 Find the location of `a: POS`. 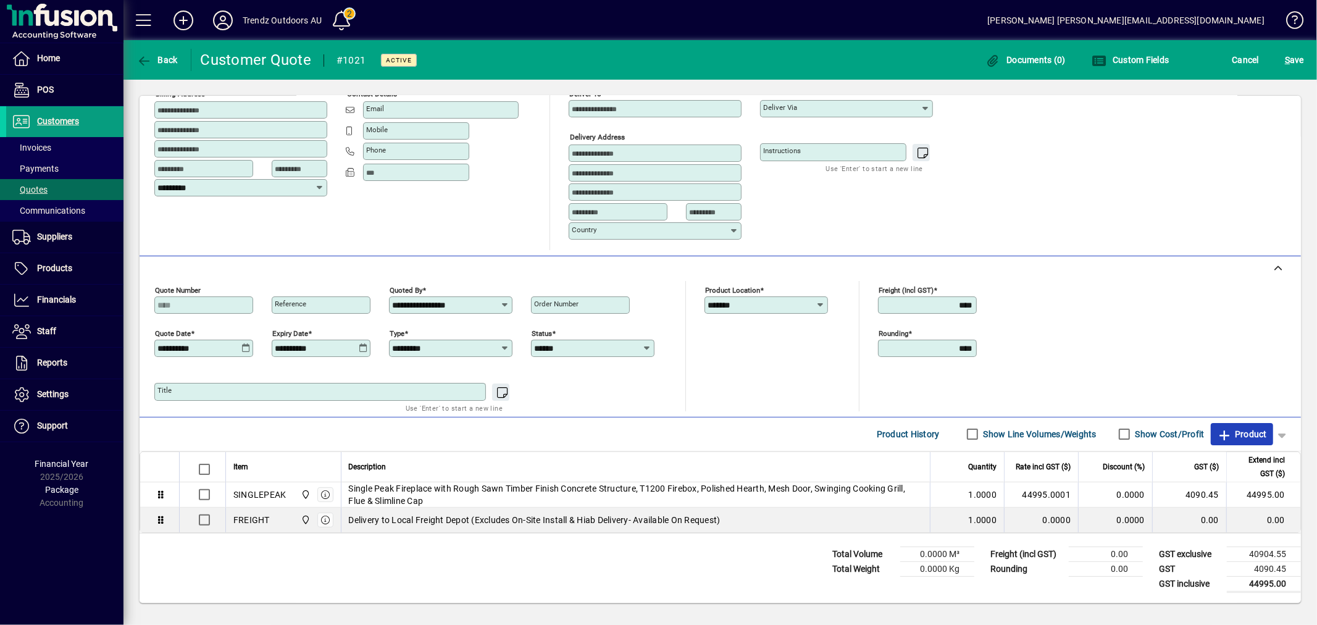

a: POS is located at coordinates (65, 90).